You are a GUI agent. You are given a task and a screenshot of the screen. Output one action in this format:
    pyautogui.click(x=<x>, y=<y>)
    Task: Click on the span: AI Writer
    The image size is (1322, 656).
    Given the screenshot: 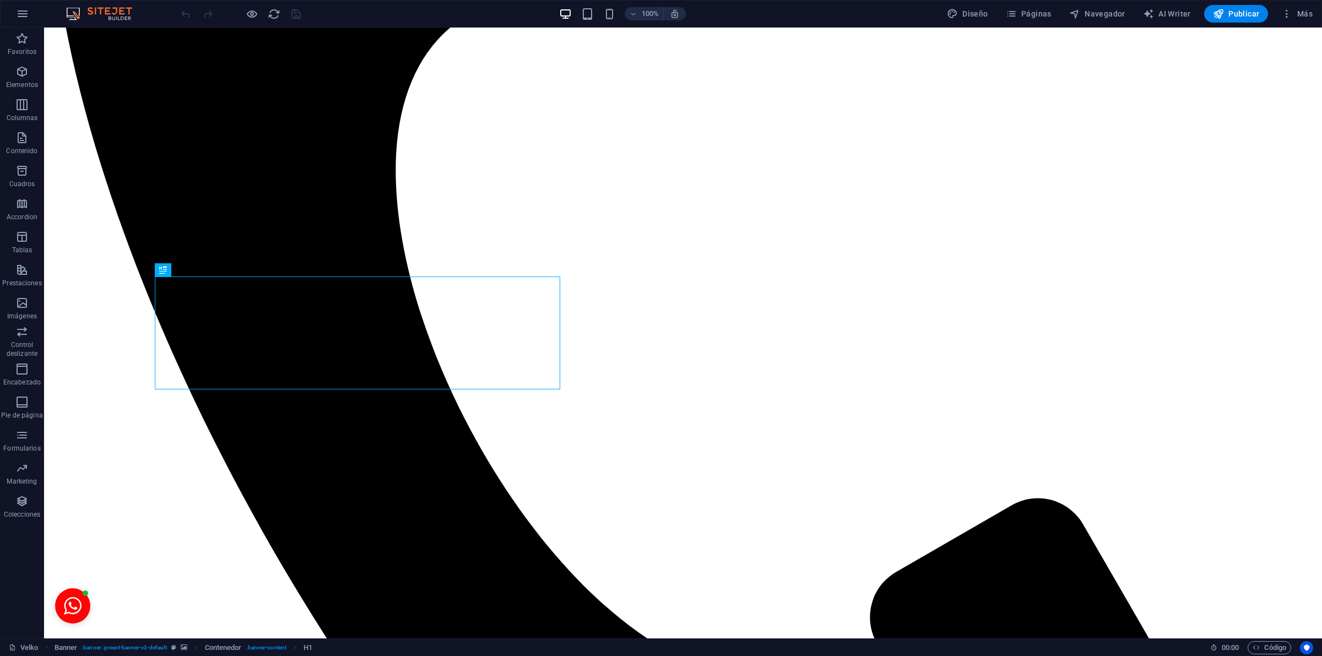 What is the action you would take?
    pyautogui.click(x=1166, y=14)
    